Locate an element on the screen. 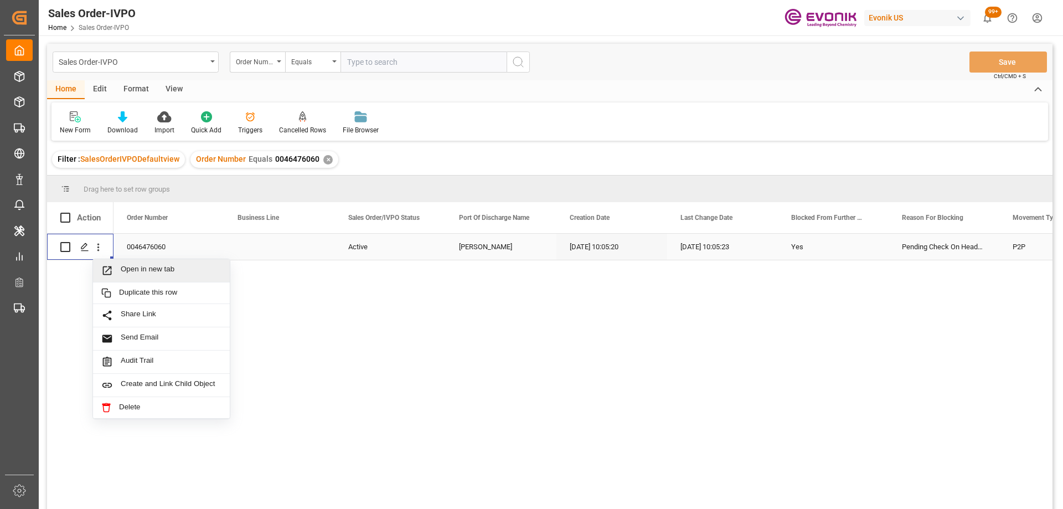 Image resolution: width=1063 pixels, height=509 pixels. span: Last Change Date is located at coordinates (707, 218).